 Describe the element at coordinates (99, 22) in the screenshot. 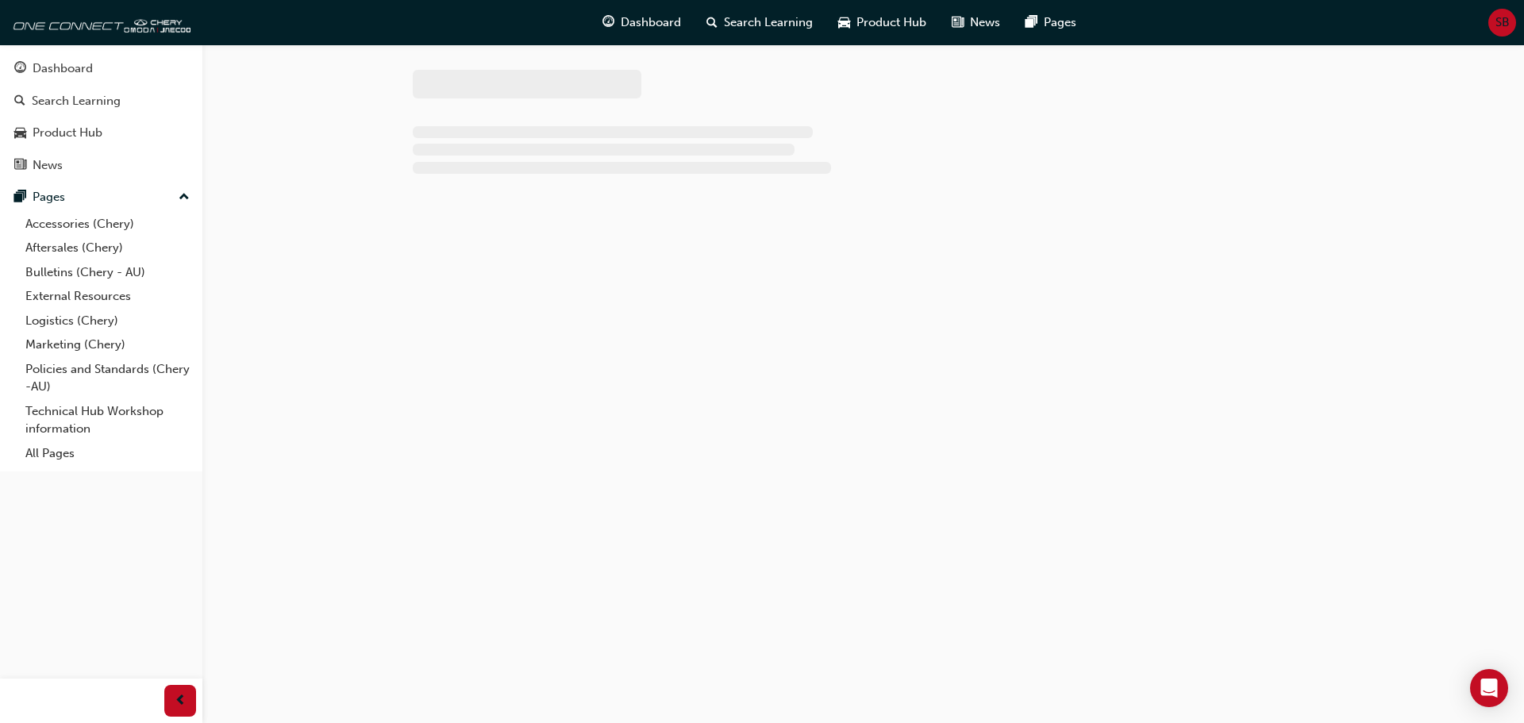

I see `a: oneconnect` at that location.